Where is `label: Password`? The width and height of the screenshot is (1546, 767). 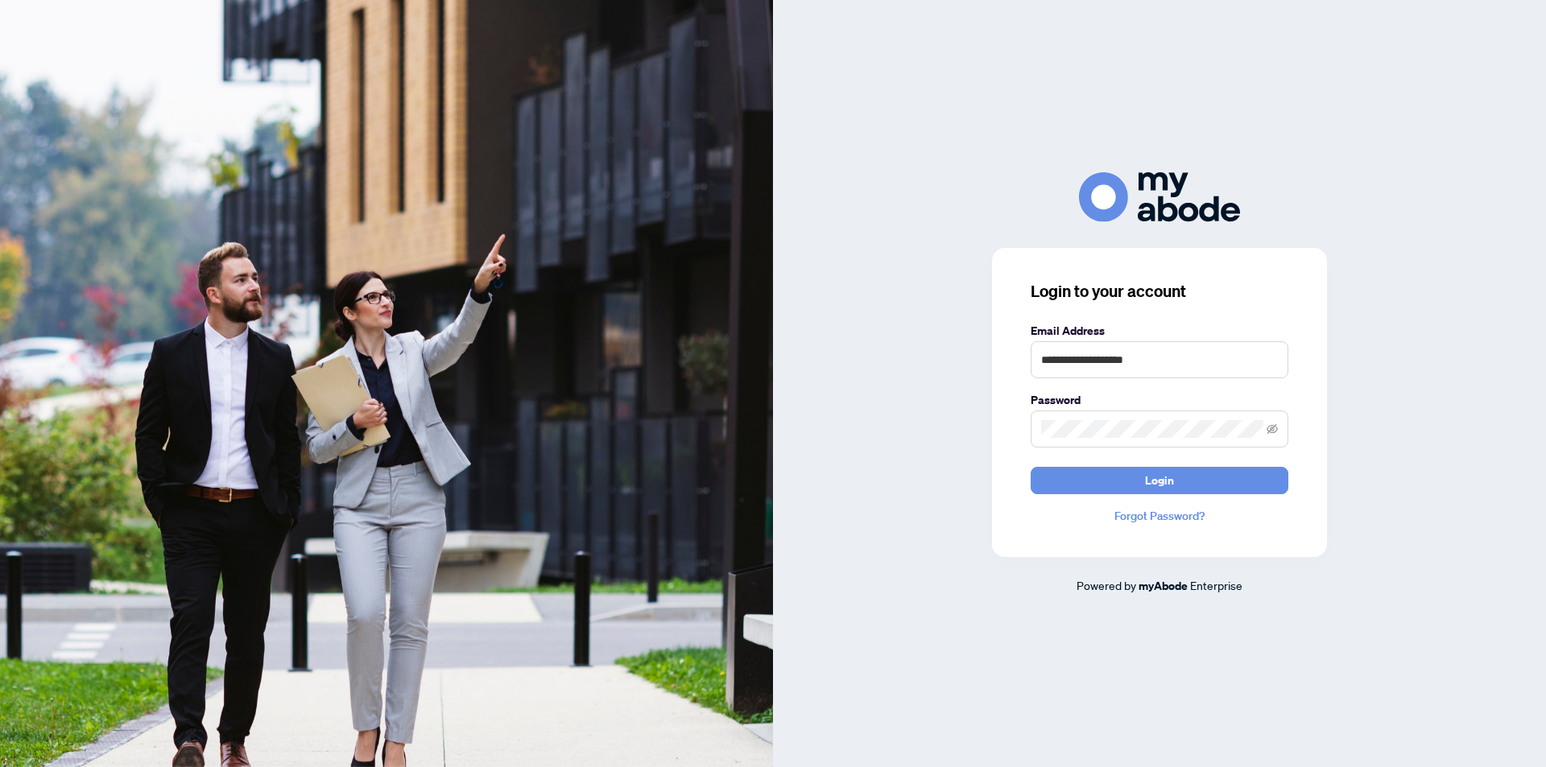 label: Password is located at coordinates (1159, 400).